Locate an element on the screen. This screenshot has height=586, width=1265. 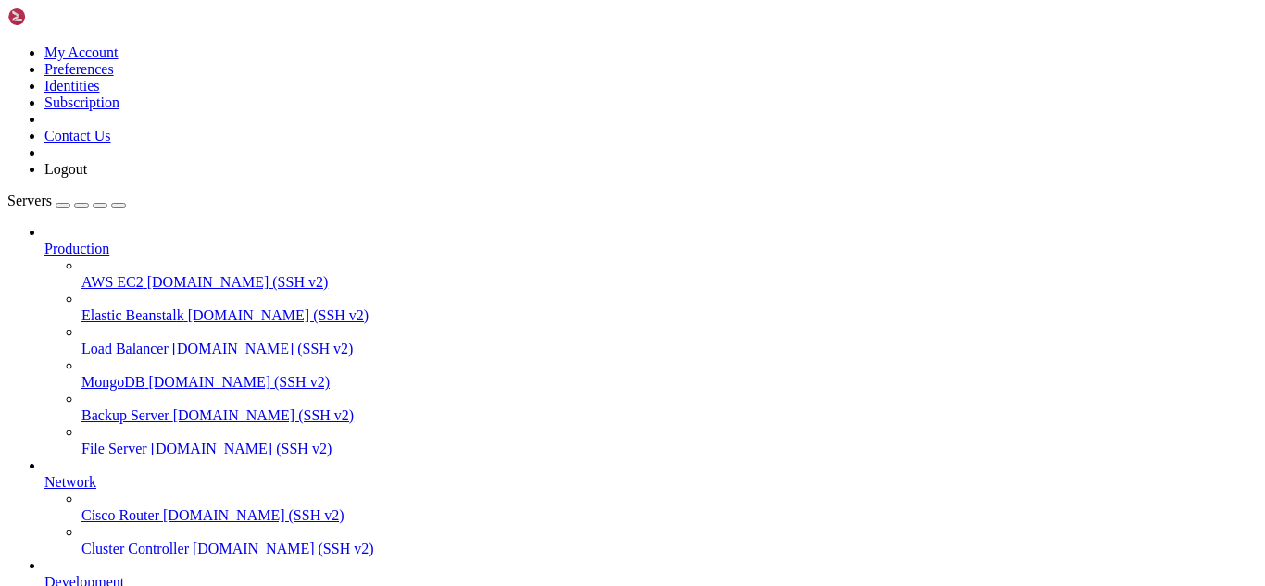
span: Load Balancer is located at coordinates (125, 348).